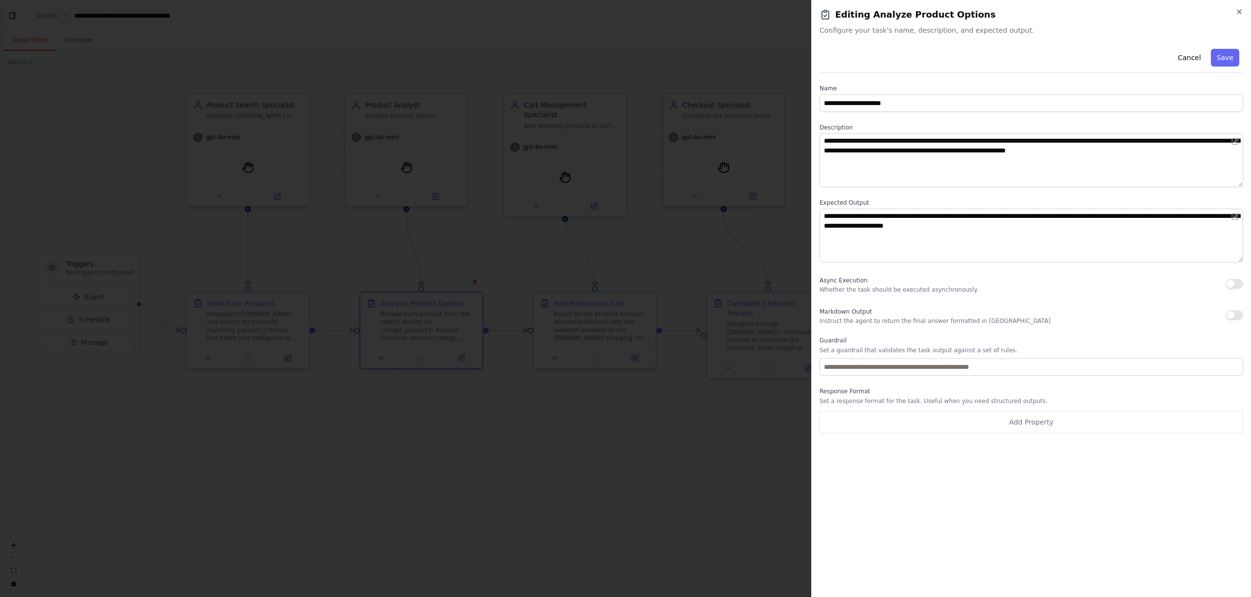 This screenshot has width=1251, height=597. I want to click on p: Set a response format for the task. Useful when you need structured outputs., so click(1031, 401).